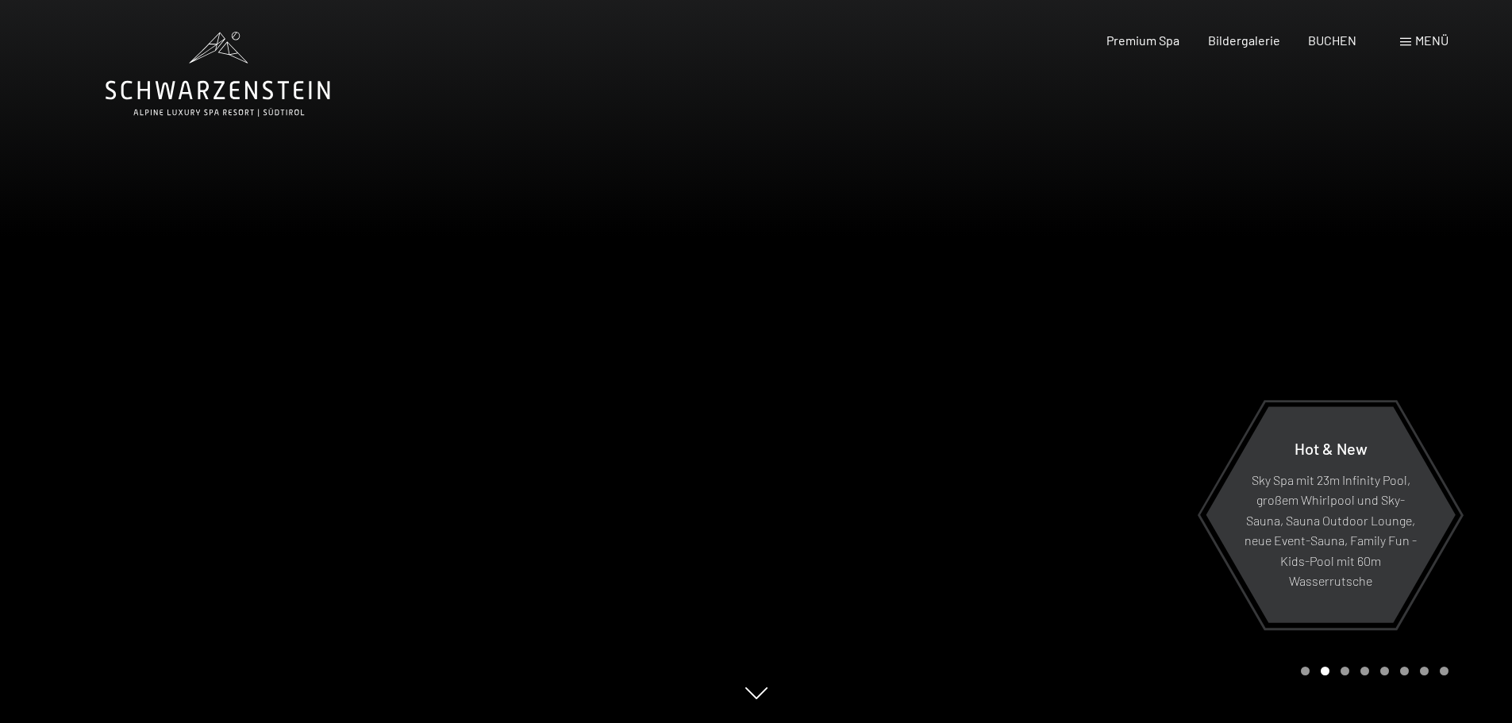  What do you see at coordinates (1424, 670) in the screenshot?
I see `div: Carousel Page 7` at bounding box center [1424, 670].